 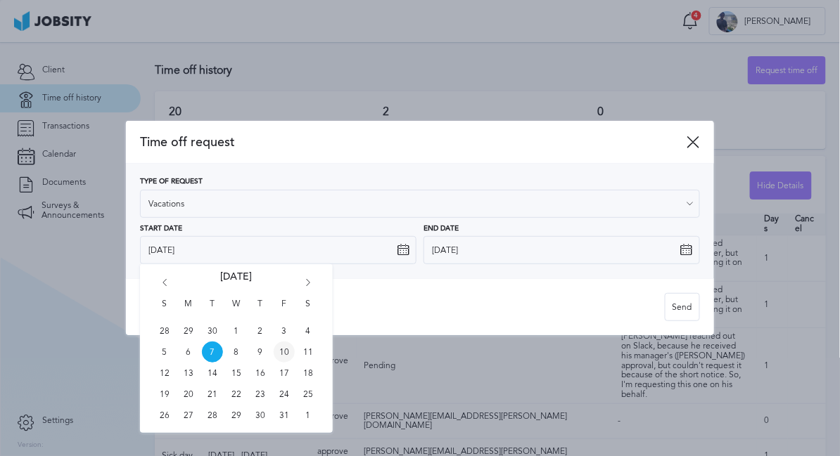 I want to click on span: Thu Oct 16 2025, so click(x=260, y=373).